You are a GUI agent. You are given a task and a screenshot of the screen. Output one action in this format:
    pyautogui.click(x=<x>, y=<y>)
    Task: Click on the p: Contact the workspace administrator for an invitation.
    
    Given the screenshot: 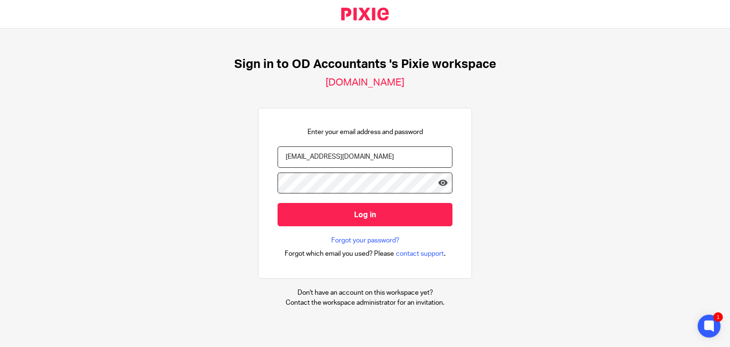 What is the action you would take?
    pyautogui.click(x=365, y=303)
    